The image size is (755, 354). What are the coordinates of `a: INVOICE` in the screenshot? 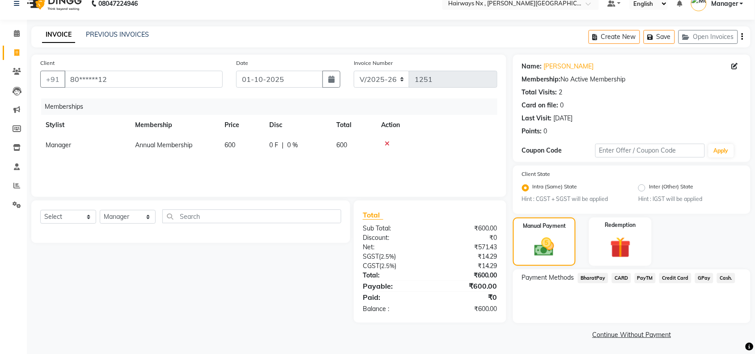 It's located at (59, 35).